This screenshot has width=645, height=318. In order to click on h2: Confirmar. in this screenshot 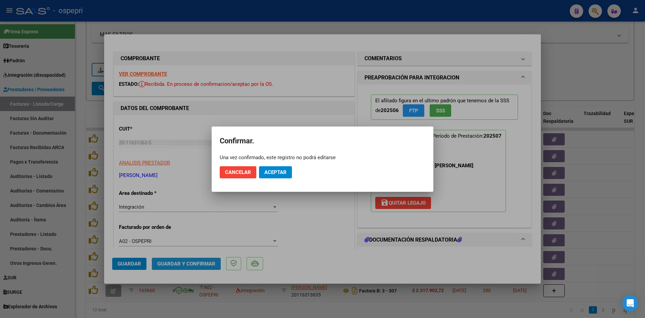, I will do `click(323, 141)`.